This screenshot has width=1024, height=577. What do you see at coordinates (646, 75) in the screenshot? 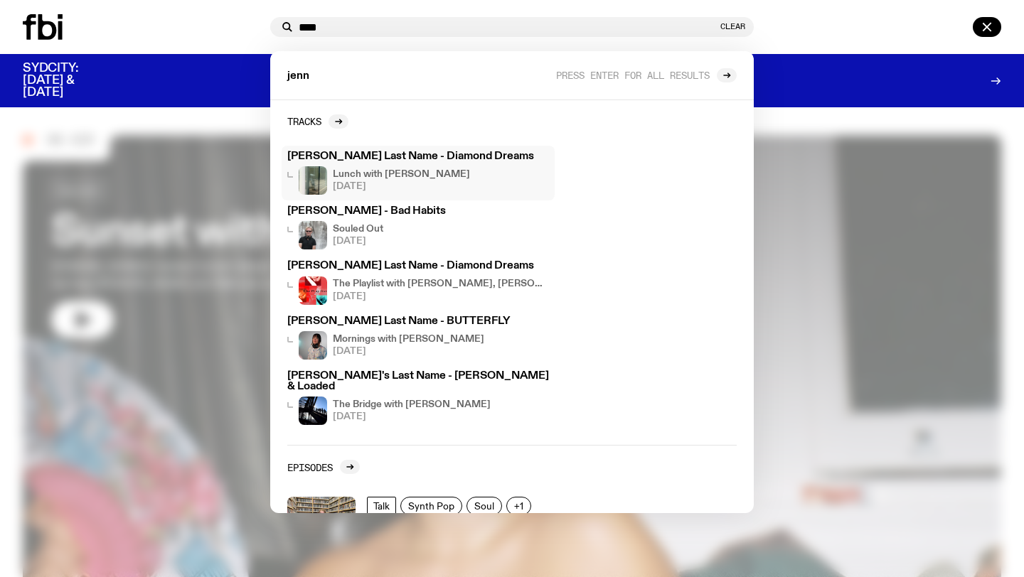
I see `a: Press enter for all results` at bounding box center [646, 75].